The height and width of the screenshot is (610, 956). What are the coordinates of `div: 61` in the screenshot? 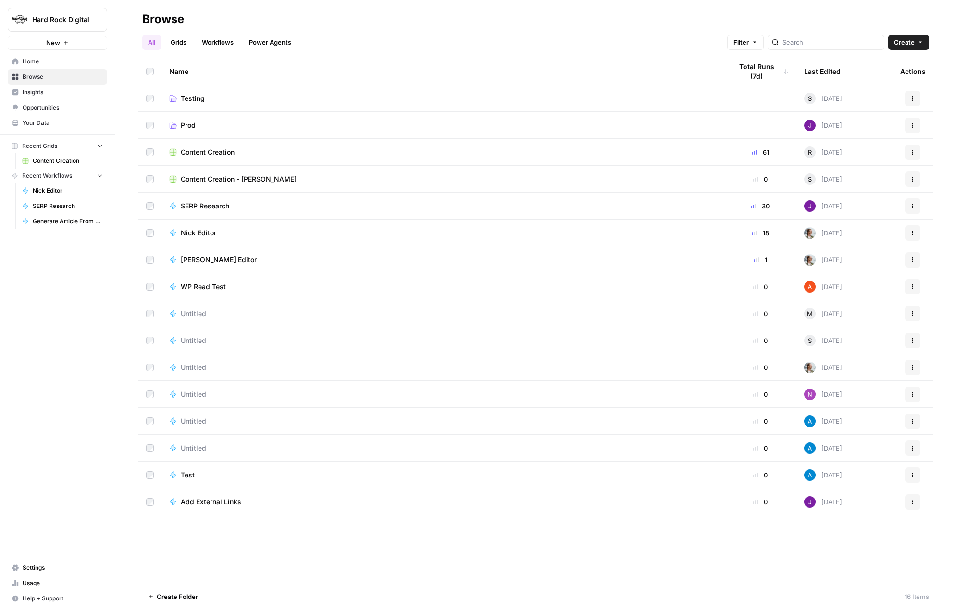 It's located at (760, 152).